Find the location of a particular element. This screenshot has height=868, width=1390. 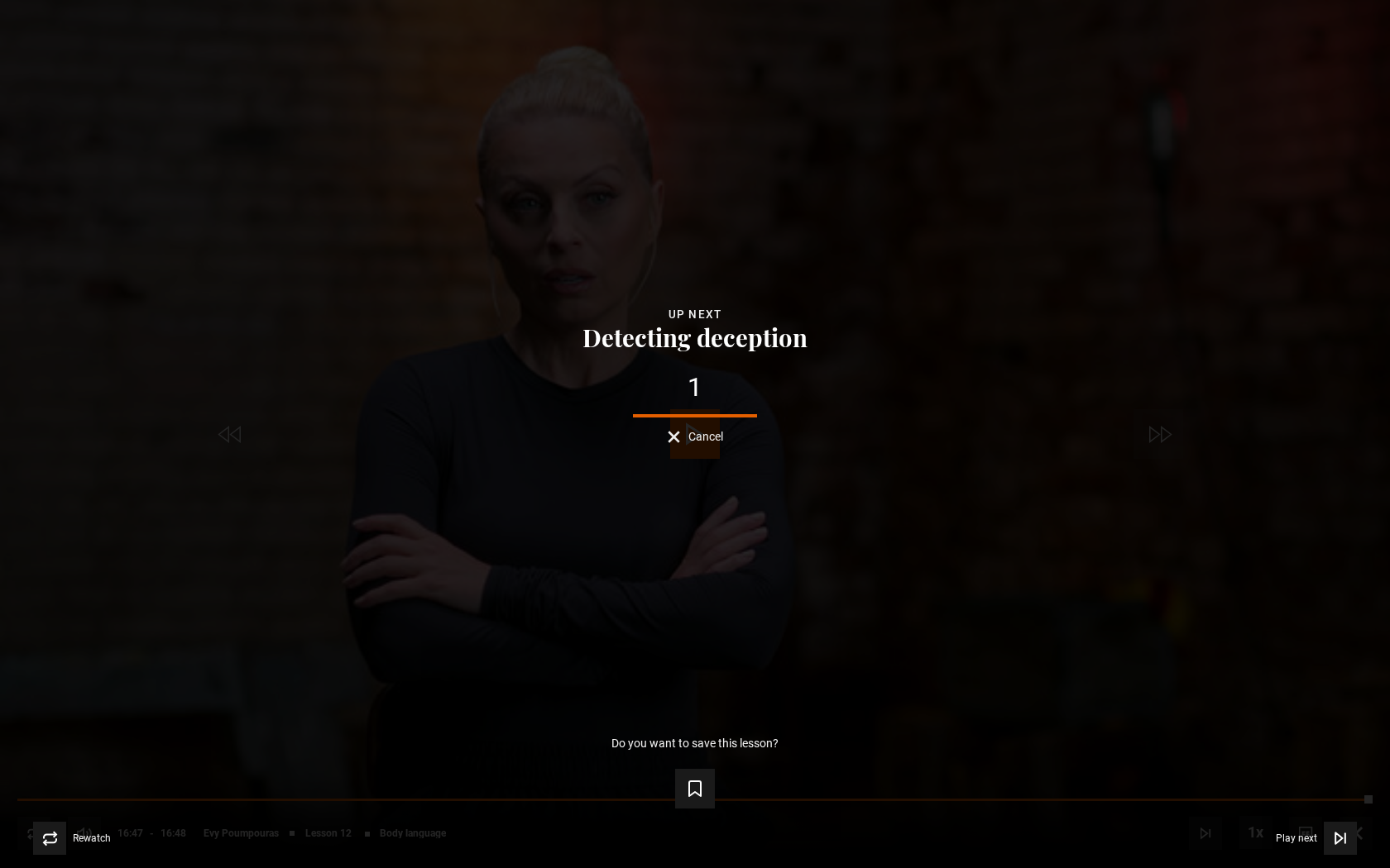

span: Play next is located at coordinates (1296, 838).